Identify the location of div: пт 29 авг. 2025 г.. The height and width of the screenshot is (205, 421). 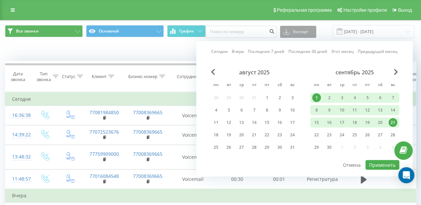
(267, 147).